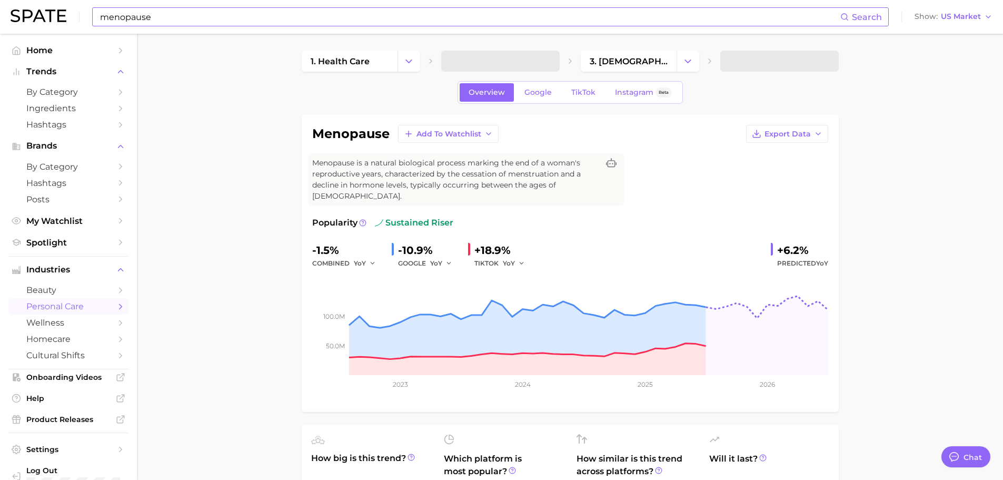  Describe the element at coordinates (351, 134) in the screenshot. I see `h1: menopause` at that location.